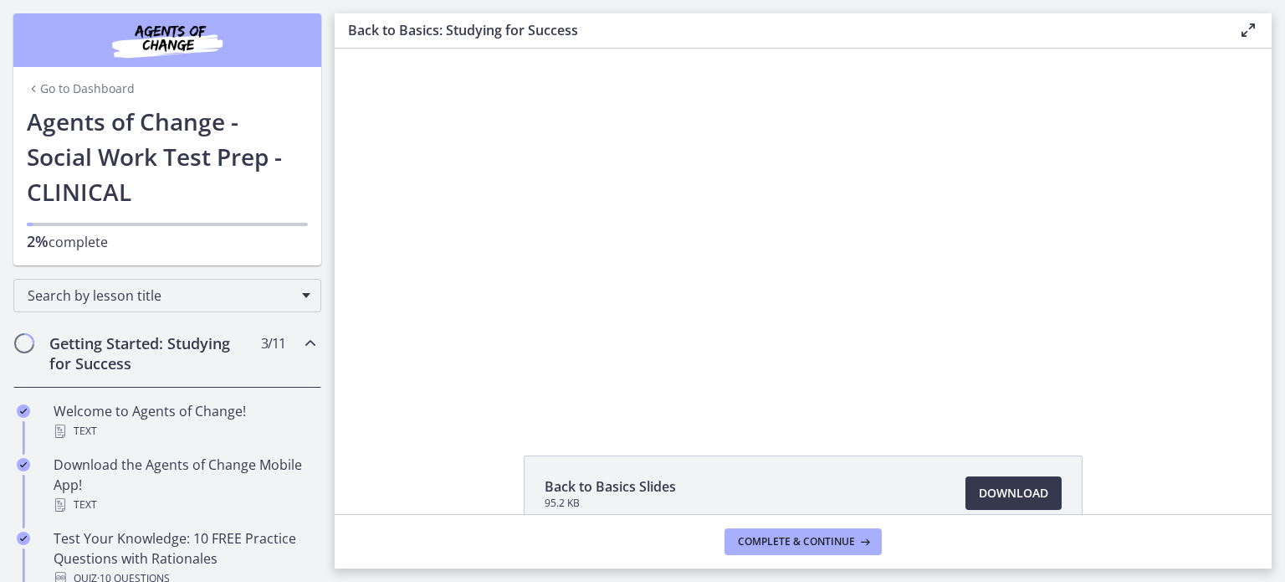 The image size is (1285, 582). I want to click on h3: Back to Basics: Studying for Success, so click(780, 30).